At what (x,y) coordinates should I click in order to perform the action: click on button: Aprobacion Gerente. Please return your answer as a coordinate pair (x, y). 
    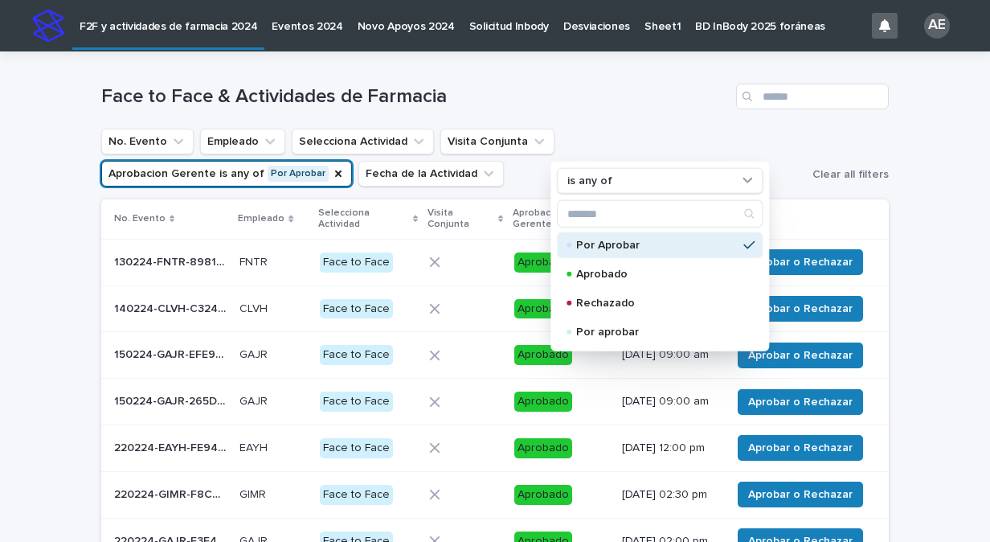
    Looking at the image, I should click on (227, 174).